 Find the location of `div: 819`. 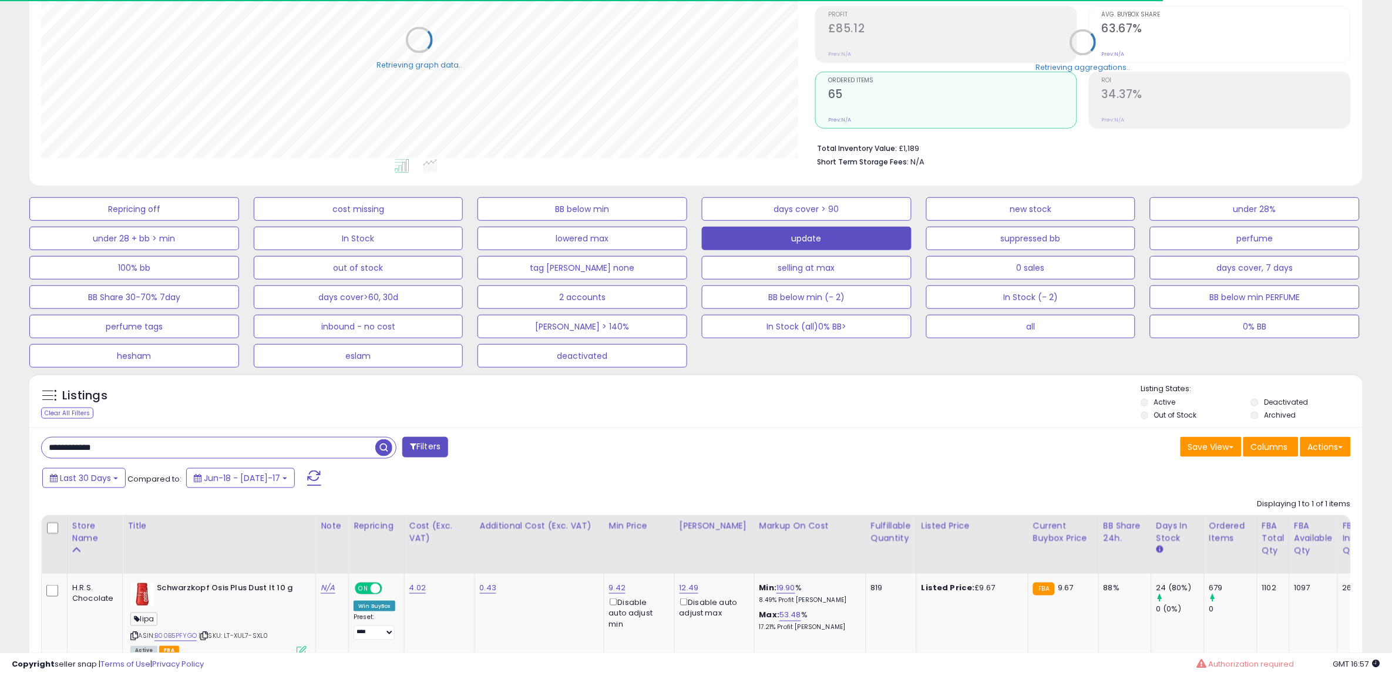

div: 819 is located at coordinates (889, 588).